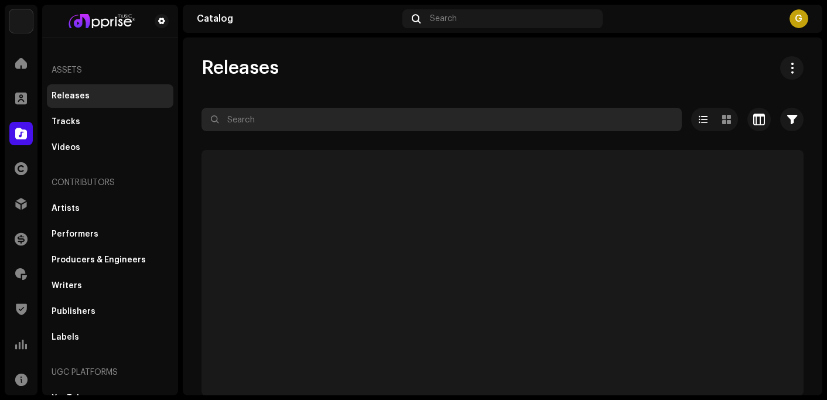  What do you see at coordinates (444, 19) in the screenshot?
I see `span: Search` at bounding box center [444, 19].